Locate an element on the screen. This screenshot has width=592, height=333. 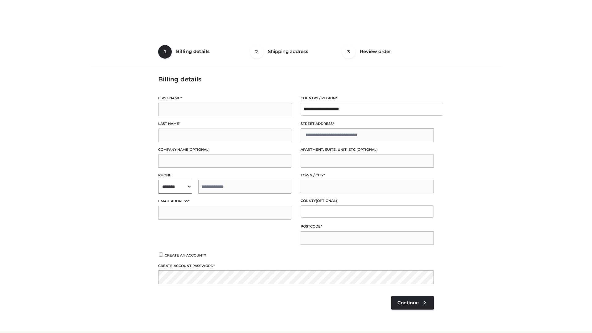
h3: Billing details is located at coordinates (296, 79).